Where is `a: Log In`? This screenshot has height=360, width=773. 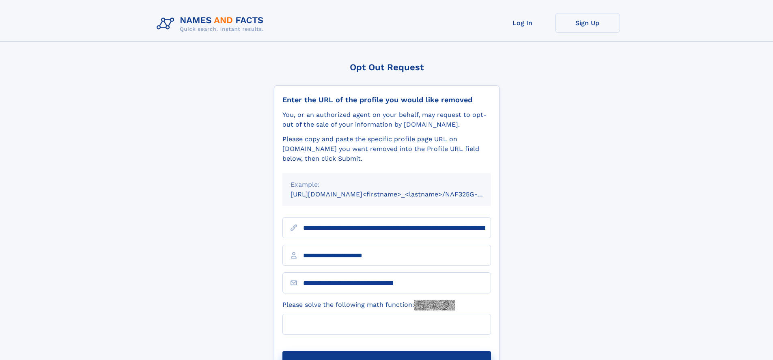
a: Log In is located at coordinates (522, 23).